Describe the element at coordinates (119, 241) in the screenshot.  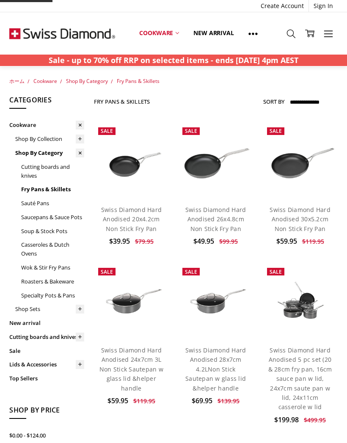
I see `span: $39.95` at that location.